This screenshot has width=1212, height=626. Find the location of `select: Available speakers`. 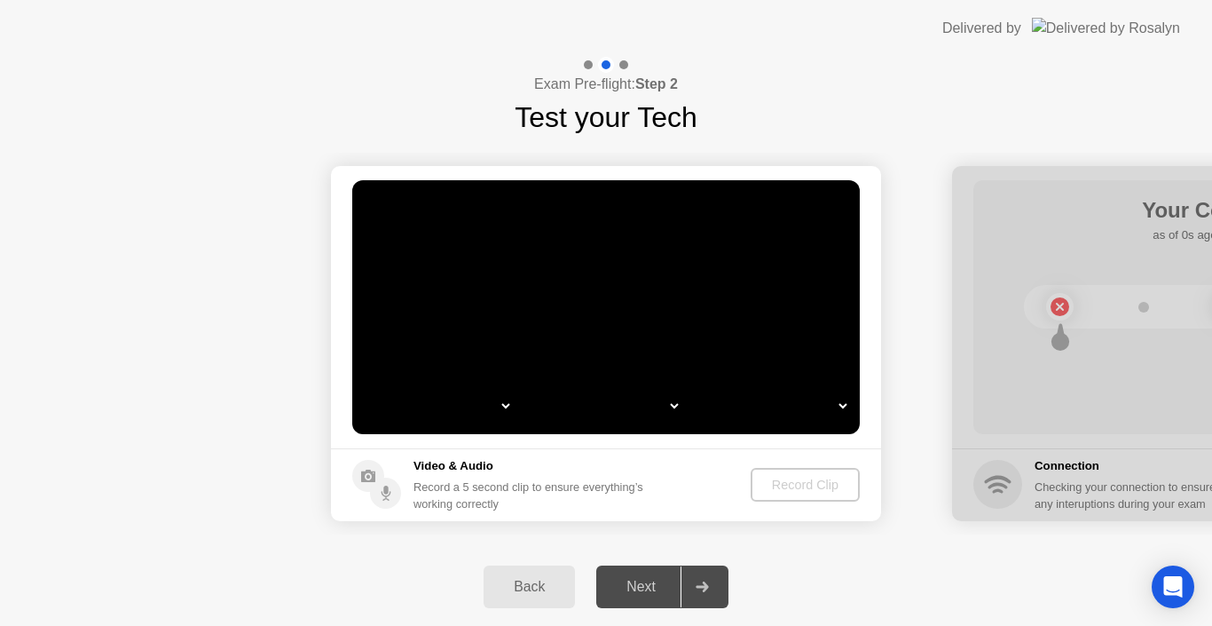

select: Available speakers is located at coordinates (605, 405).